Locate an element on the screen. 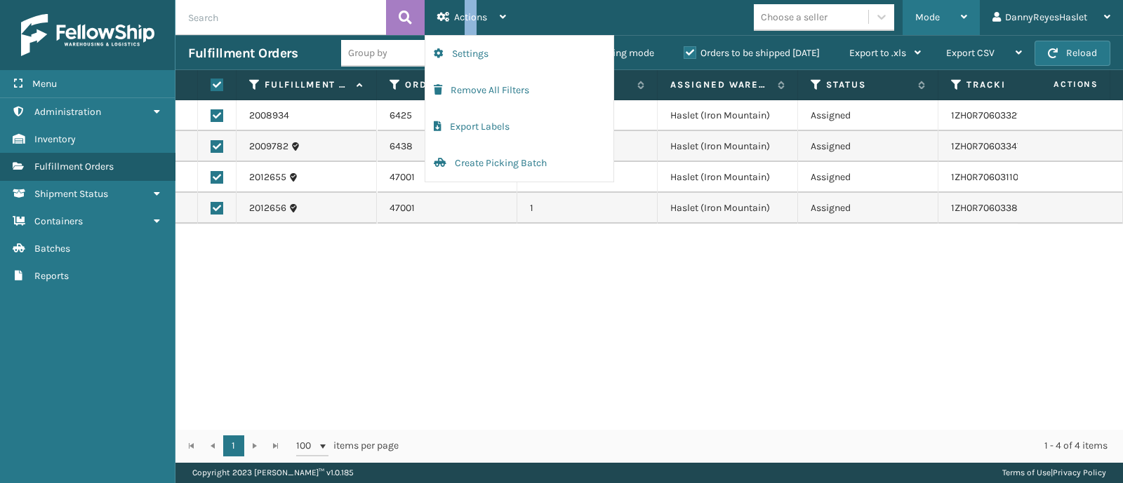 This screenshot has height=483, width=1123. button: Settings is located at coordinates (519, 54).